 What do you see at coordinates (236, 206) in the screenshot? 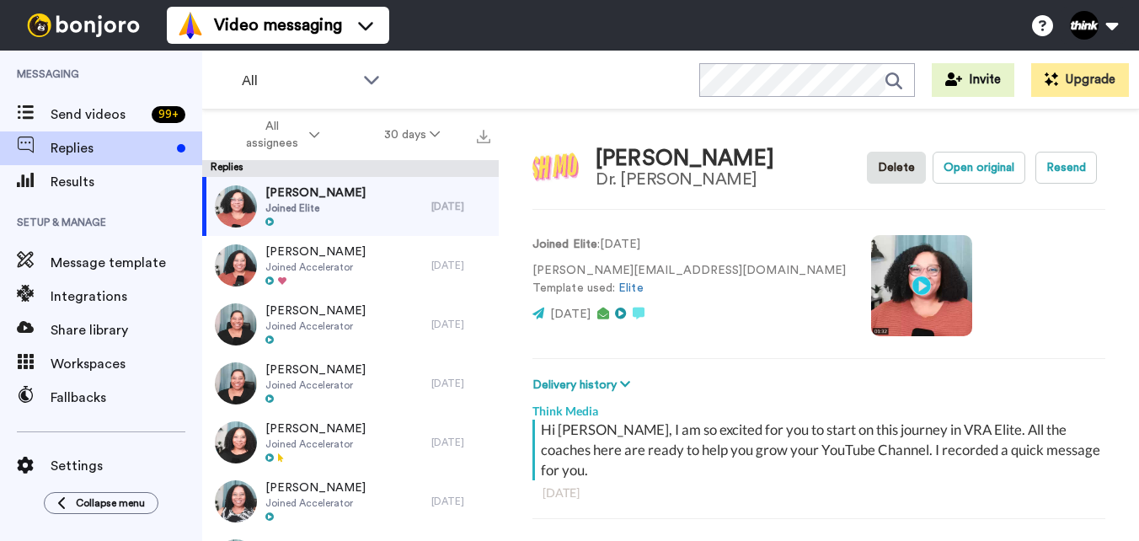
I see `img: 50b8de0d-164f-4cf3-9fcc-6c7cd1eeb207-thumb.jpg` at bounding box center [236, 206].